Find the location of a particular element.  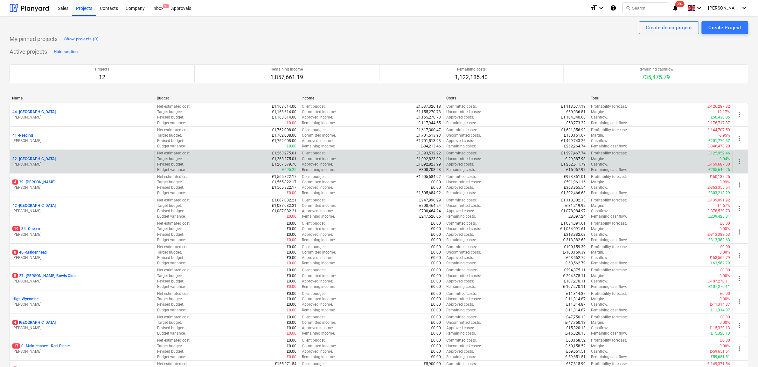

p: £1,104,840.68 is located at coordinates (573, 117).